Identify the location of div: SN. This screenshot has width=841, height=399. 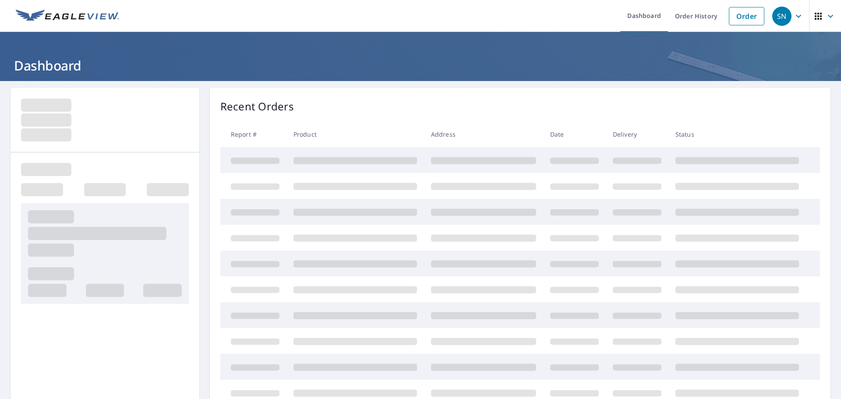
(782, 16).